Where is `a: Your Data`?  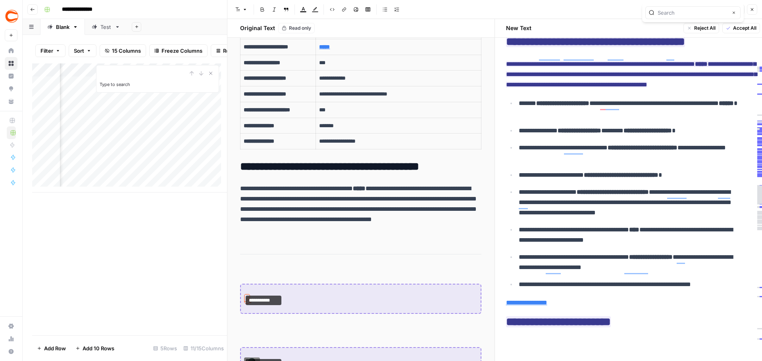
a: Your Data is located at coordinates (11, 102).